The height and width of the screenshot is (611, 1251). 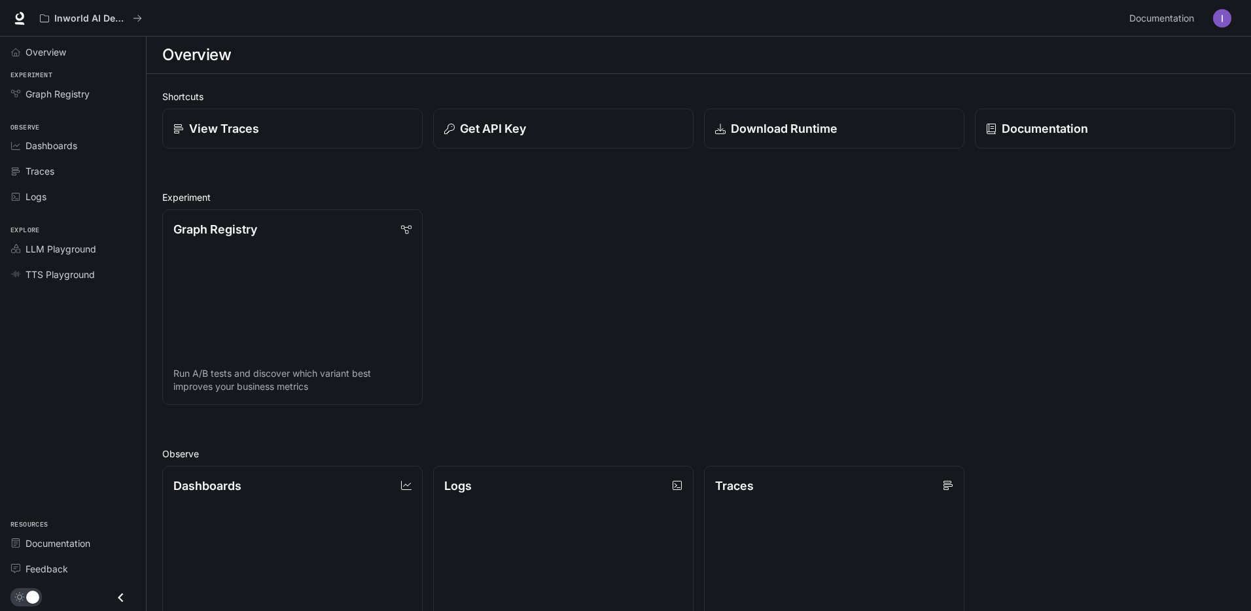 I want to click on a: Overview, so click(x=73, y=52).